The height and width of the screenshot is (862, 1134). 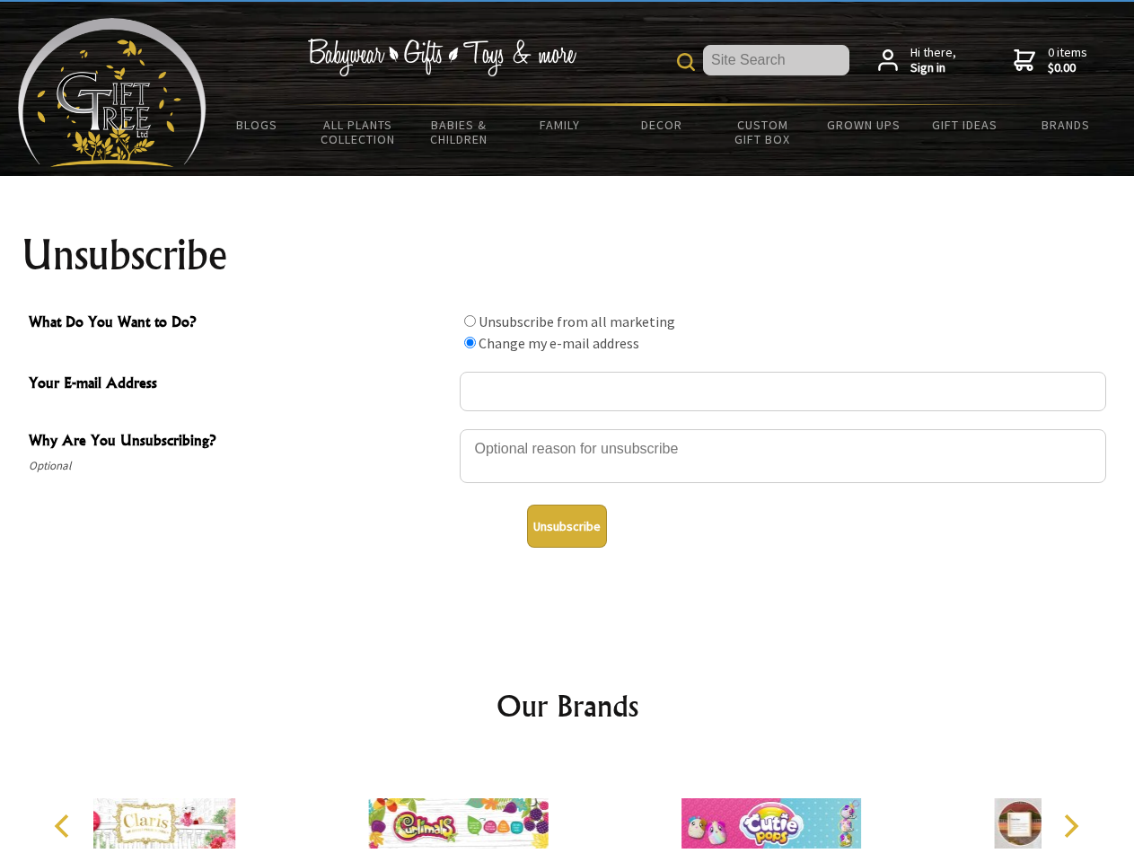 What do you see at coordinates (1066, 125) in the screenshot?
I see `a: Brands` at bounding box center [1066, 125].